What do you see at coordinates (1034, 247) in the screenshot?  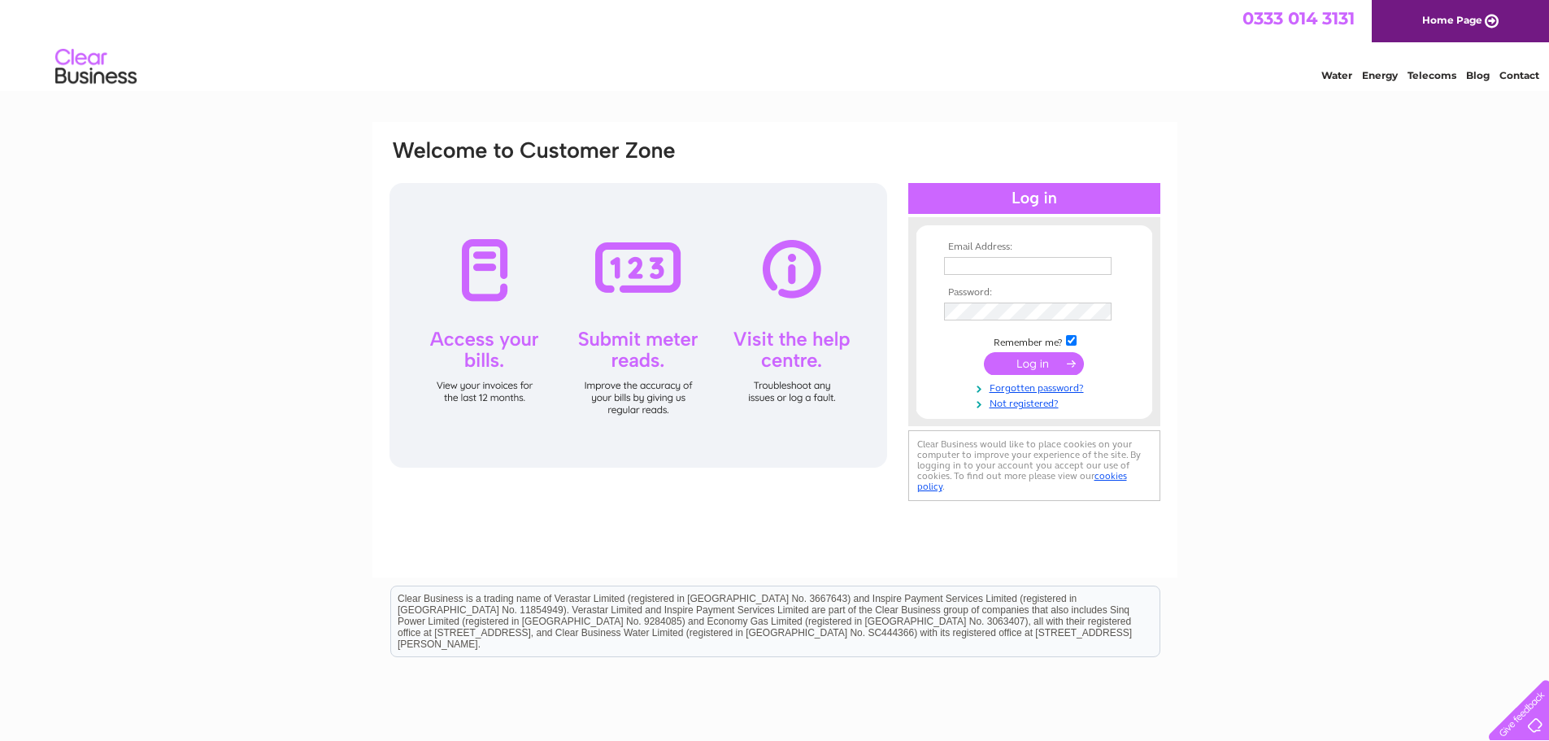 I see `th: Email Address:` at bounding box center [1034, 247].